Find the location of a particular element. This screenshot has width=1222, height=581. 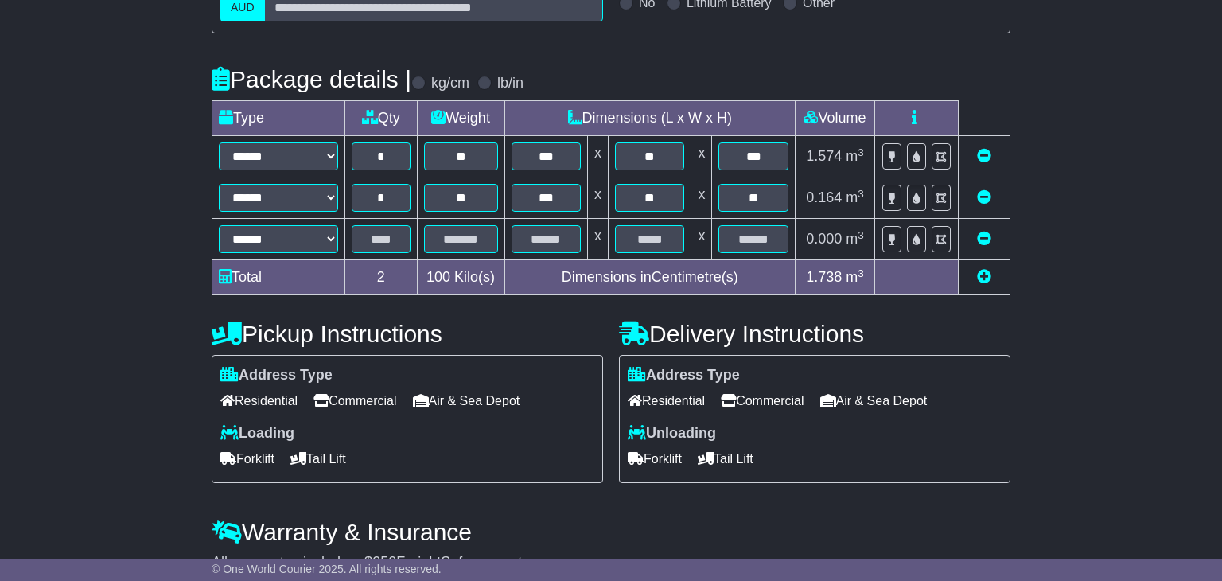

span: 100 is located at coordinates (438, 277).